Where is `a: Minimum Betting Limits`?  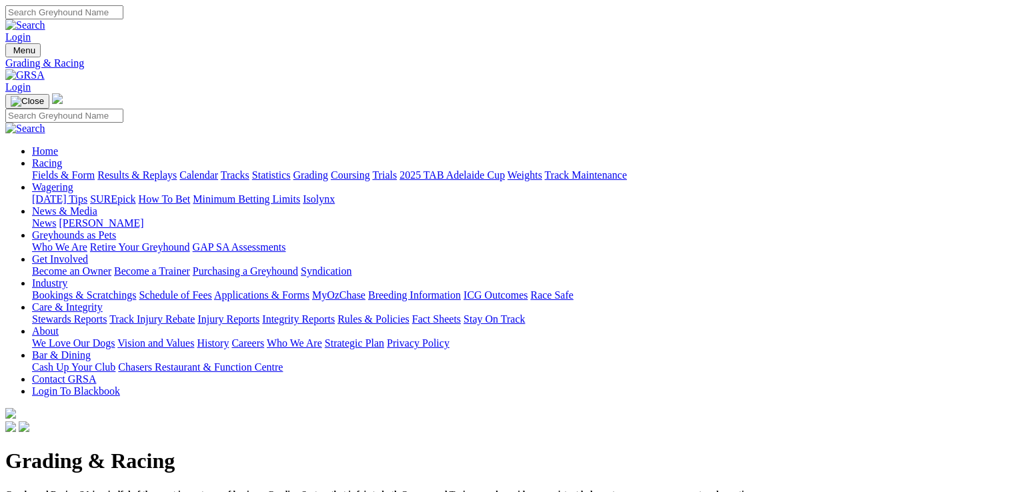
a: Minimum Betting Limits is located at coordinates (246, 199).